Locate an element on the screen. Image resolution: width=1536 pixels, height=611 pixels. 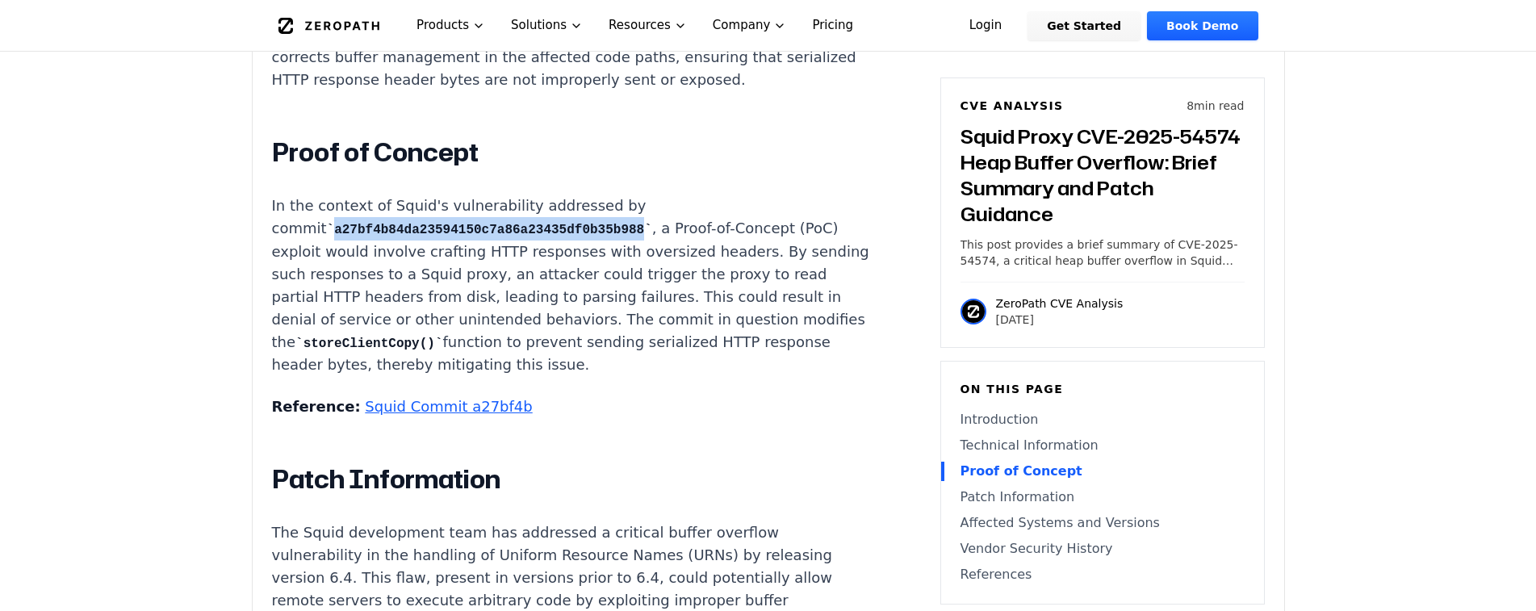
code: a27bf4b84da23594150c7a86a23435df0b35b988 is located at coordinates (489, 230).